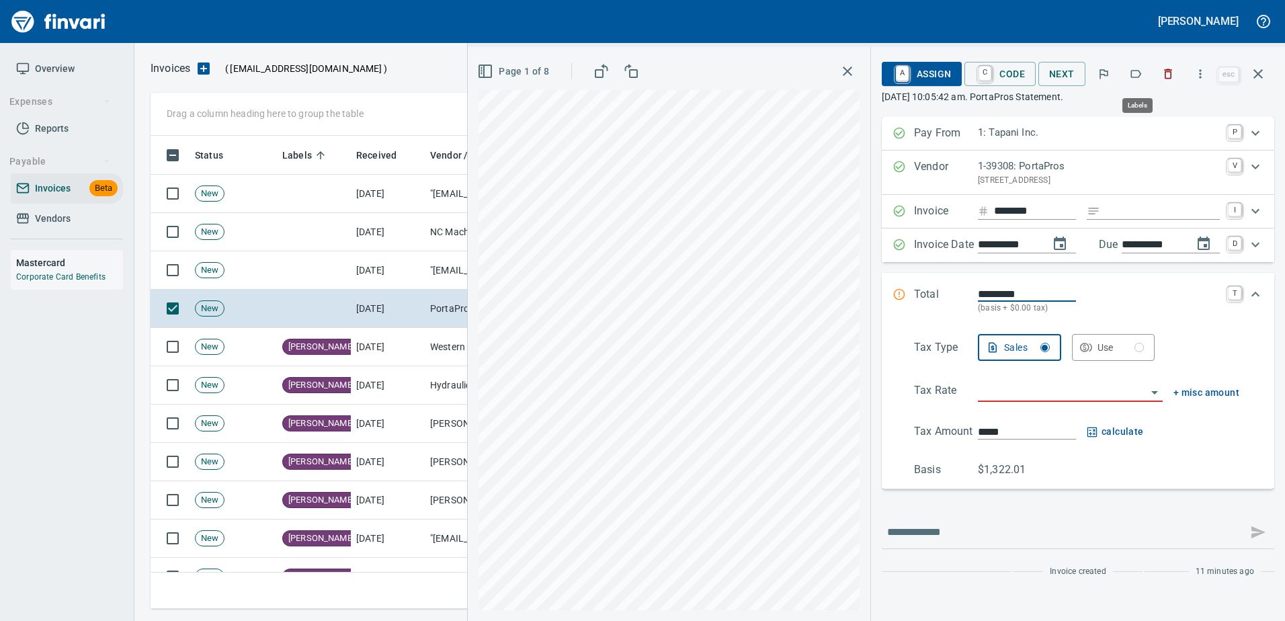 This screenshot has width=1285, height=621. Describe the element at coordinates (1244, 74) in the screenshot. I see `span: Close invoice` at that location.